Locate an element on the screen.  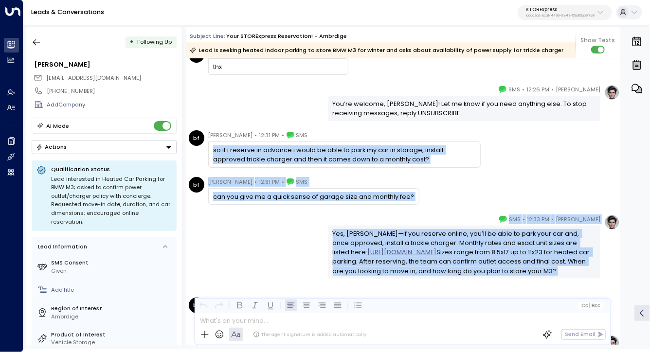
span: Subject Line: is located at coordinates (207, 36).